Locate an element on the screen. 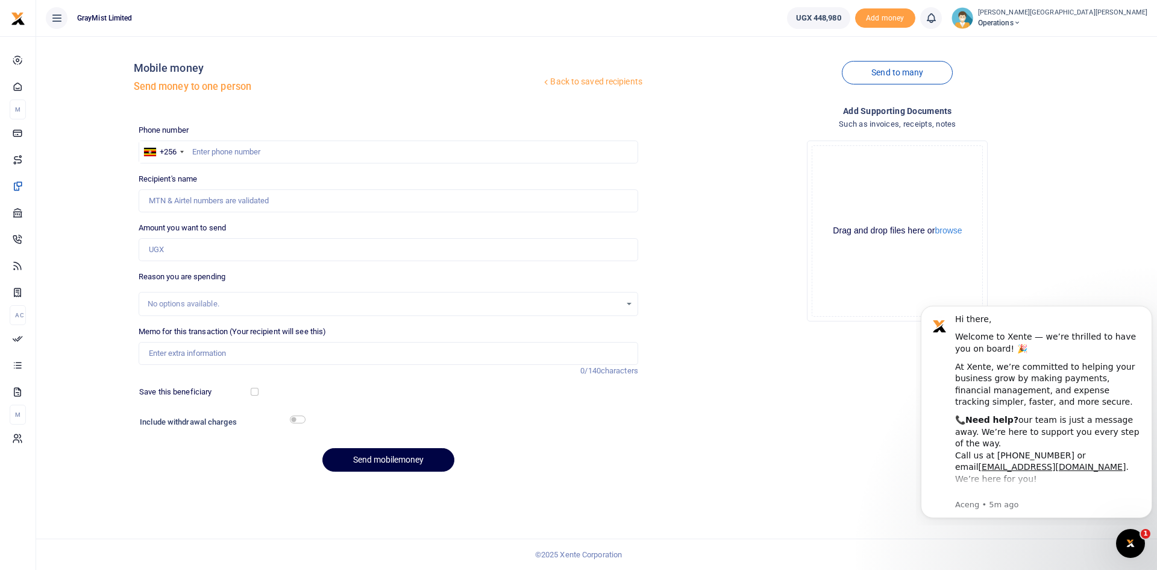 This screenshot has width=1157, height=570. li: Toup your wallet is located at coordinates (885, 18).